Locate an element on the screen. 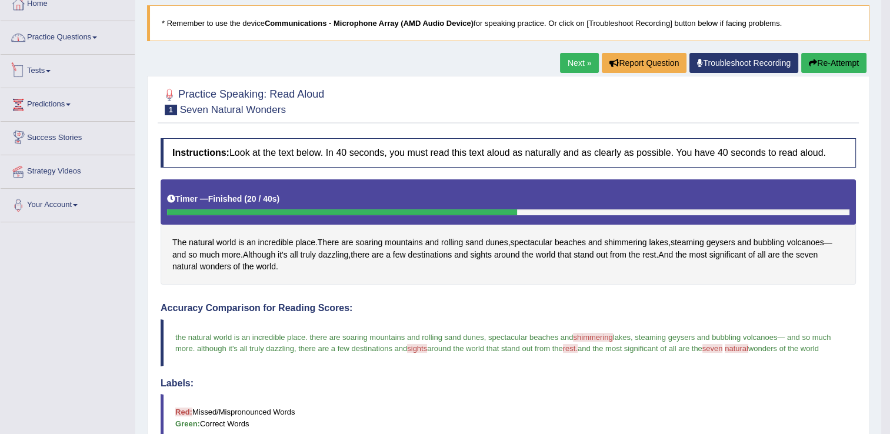 Image resolution: width=890 pixels, height=434 pixels. h4: Look at the text below. In 40 seconds, you must read this text aloud as naturally and as clearly ... is located at coordinates (508, 153).